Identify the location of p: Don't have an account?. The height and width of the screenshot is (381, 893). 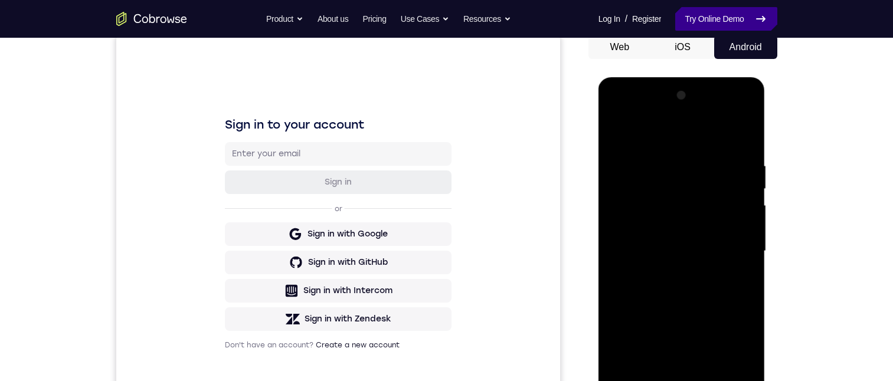
(222, 310).